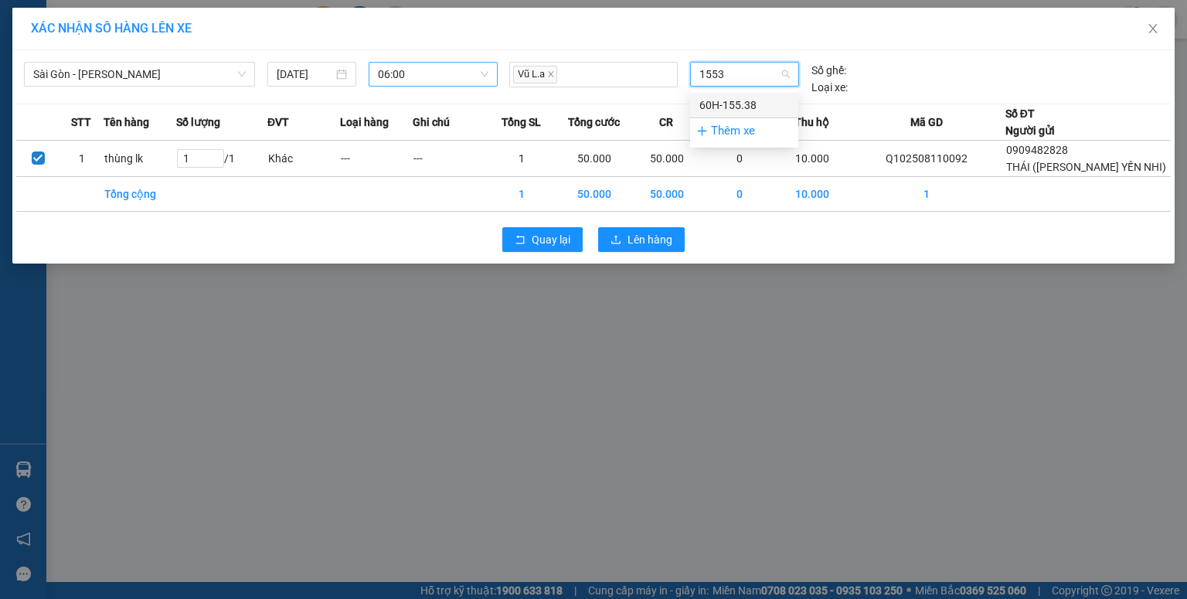 The image size is (1187, 599). I want to click on span: Mã GD, so click(927, 122).